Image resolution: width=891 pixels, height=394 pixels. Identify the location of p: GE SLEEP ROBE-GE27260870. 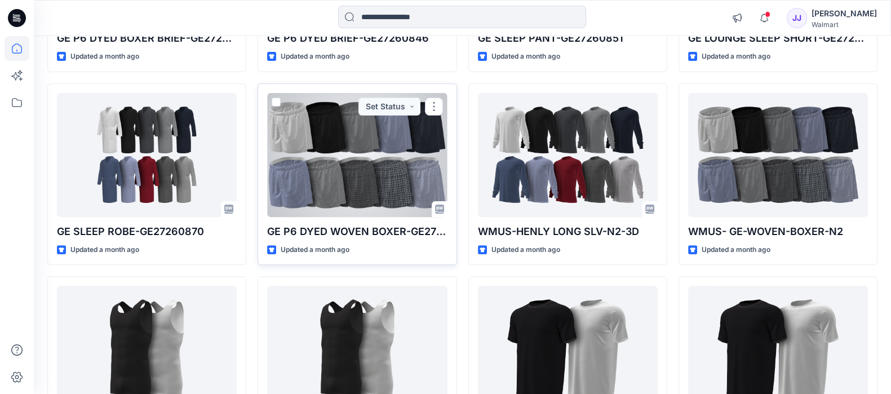
(147, 232).